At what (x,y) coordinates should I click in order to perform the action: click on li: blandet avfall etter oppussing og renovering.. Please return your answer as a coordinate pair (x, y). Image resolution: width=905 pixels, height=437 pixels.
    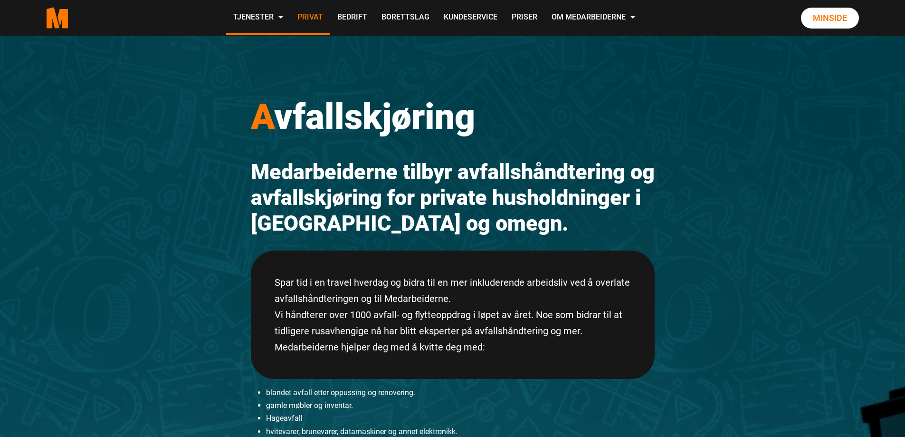
    Looking at the image, I should click on (461, 392).